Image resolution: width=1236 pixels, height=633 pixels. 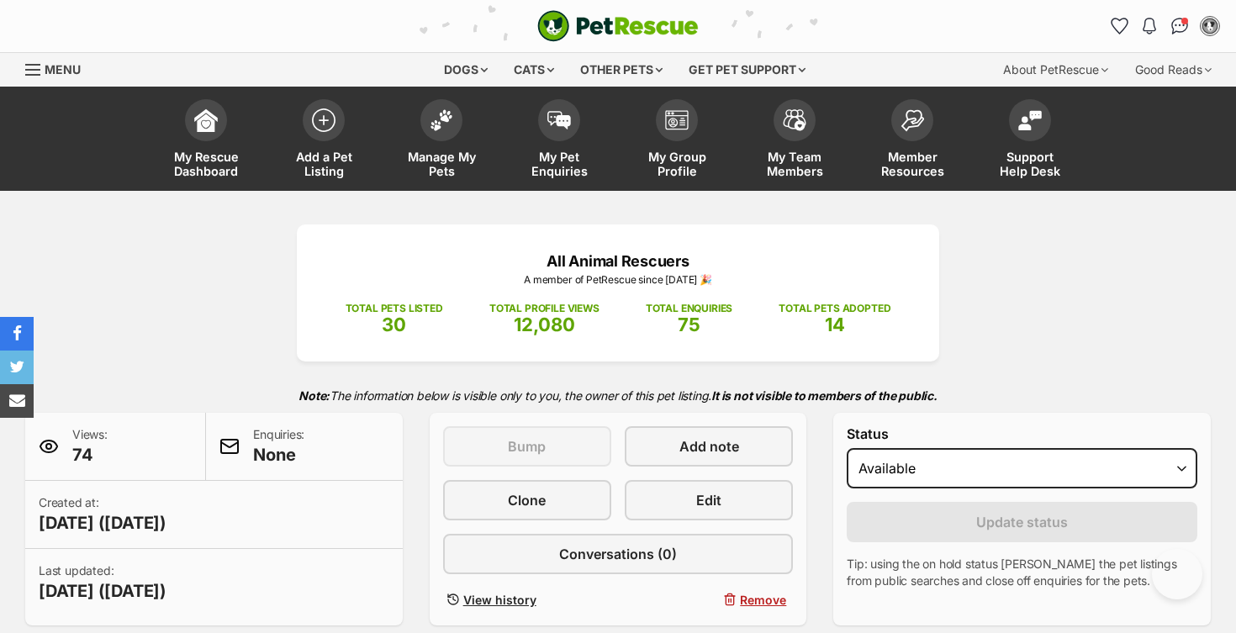 I want to click on img: pet-enquiries-icon-7e3ad2cf08bfb03b45e93fb7055b45f3efa6380592205ae92323e6603595dc1f.svg, so click(x=559, y=120).